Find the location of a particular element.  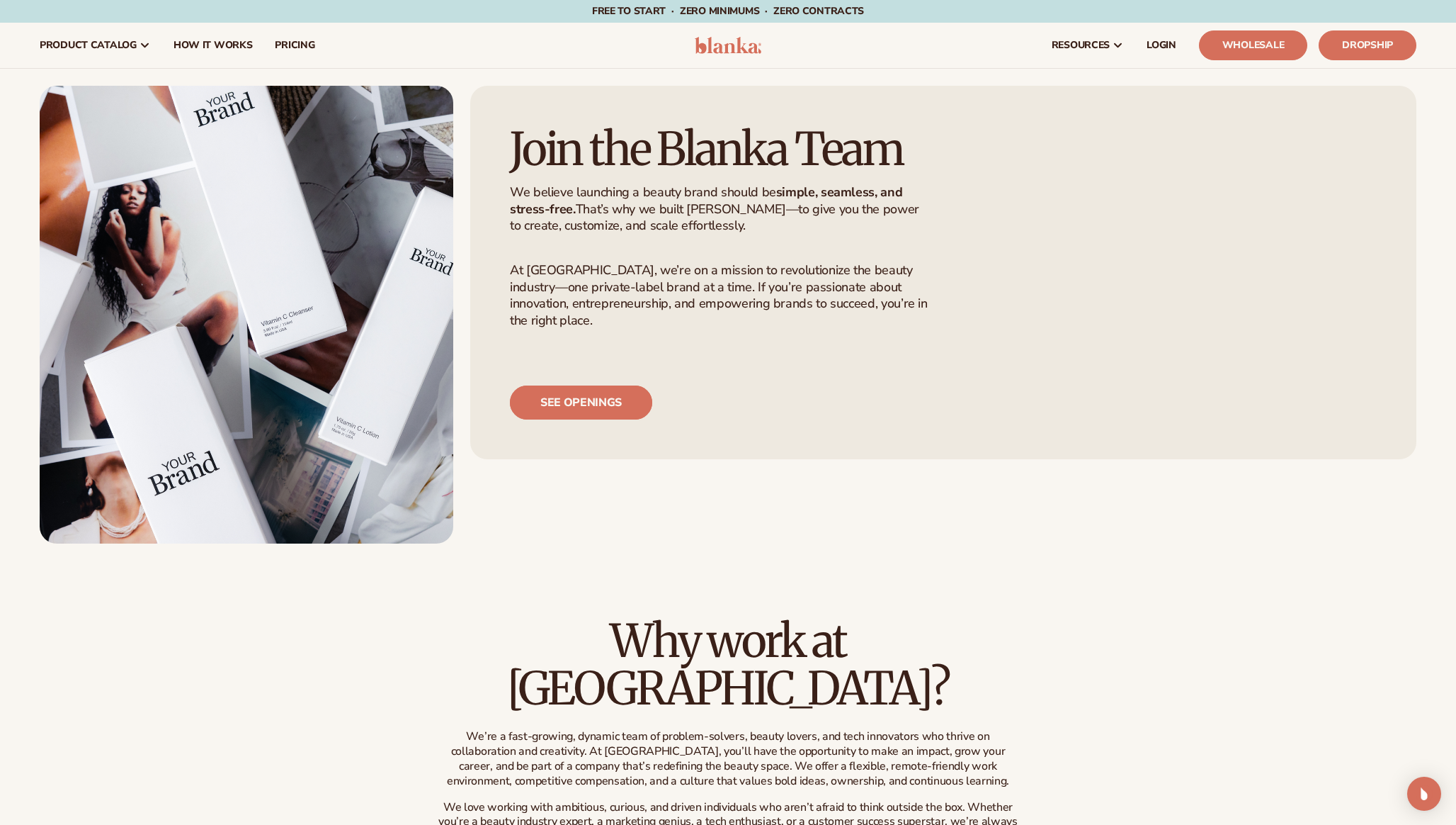

strong: simple, seamless, and stress-free. is located at coordinates (706, 200).